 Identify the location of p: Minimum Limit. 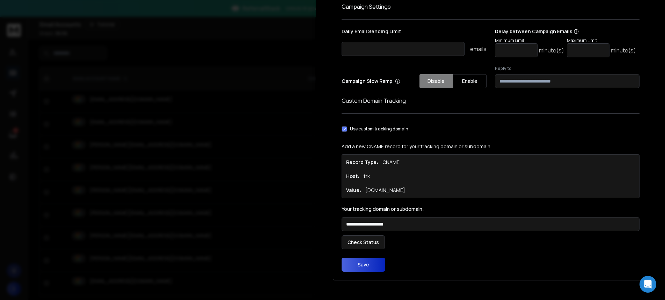
(530, 41).